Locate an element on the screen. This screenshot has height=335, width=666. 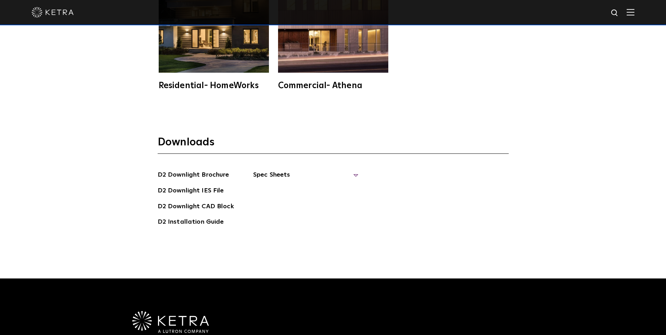
a: D2 Installation Guide is located at coordinates (191, 223).